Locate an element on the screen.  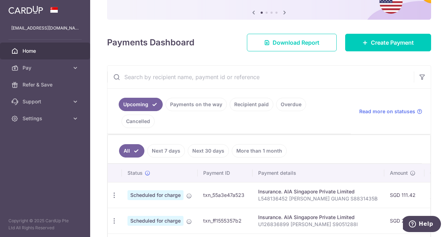
span: Pay is located at coordinates (46, 68).